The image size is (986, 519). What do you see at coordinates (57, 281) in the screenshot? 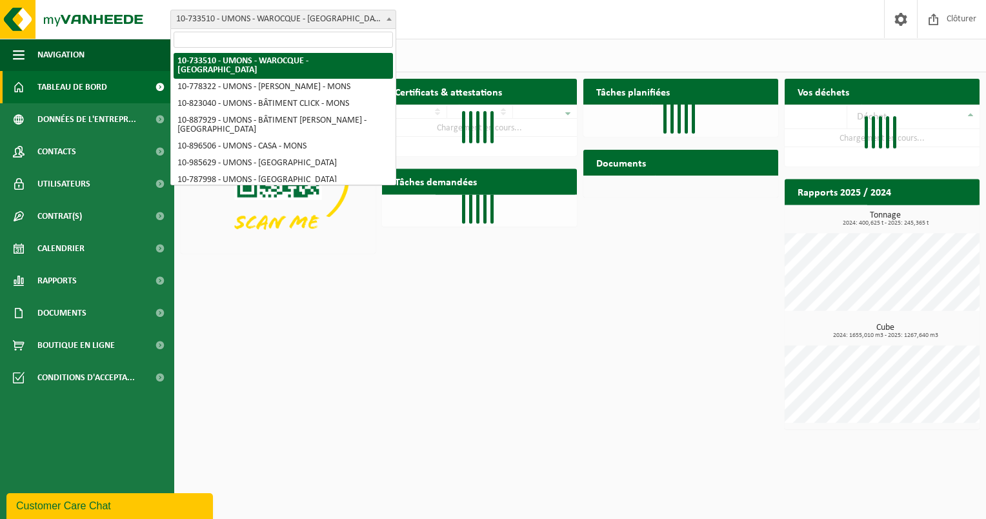
I see `span: Rapports` at bounding box center [57, 281].